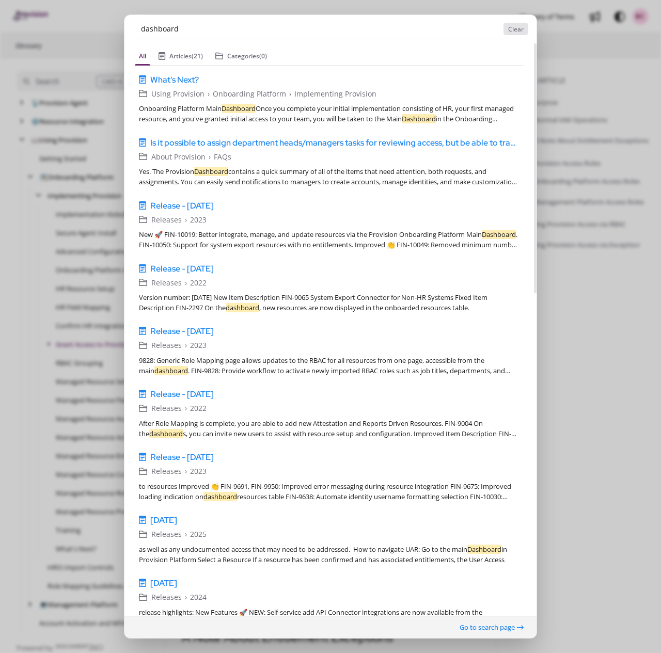 The image size is (661, 653). I want to click on div: New 🚀 FIN-10019: Better integrate, manage, and update resources via the Provision Onboarding Plat..., so click(329, 240).